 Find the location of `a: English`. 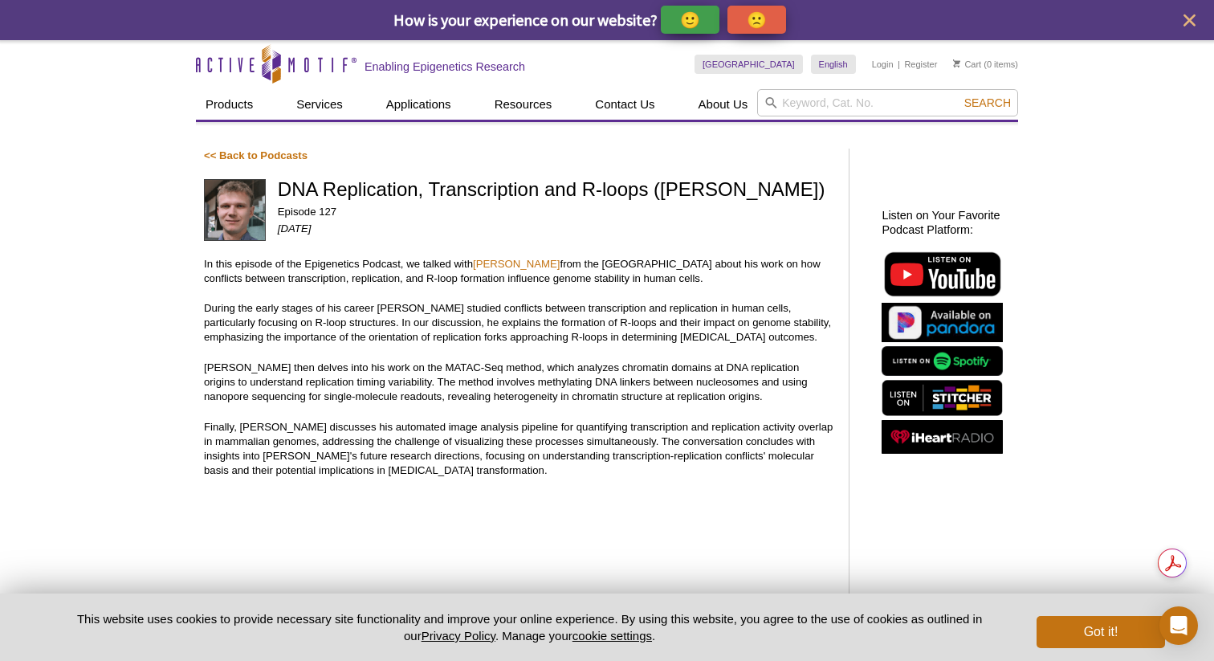

a: English is located at coordinates (833, 64).